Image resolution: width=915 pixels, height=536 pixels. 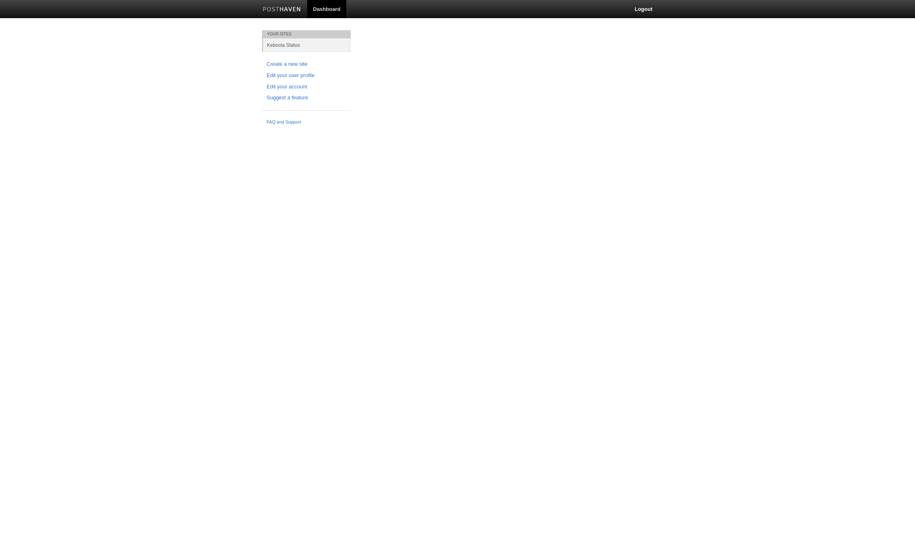 I want to click on a: Edit your account, so click(x=306, y=87).